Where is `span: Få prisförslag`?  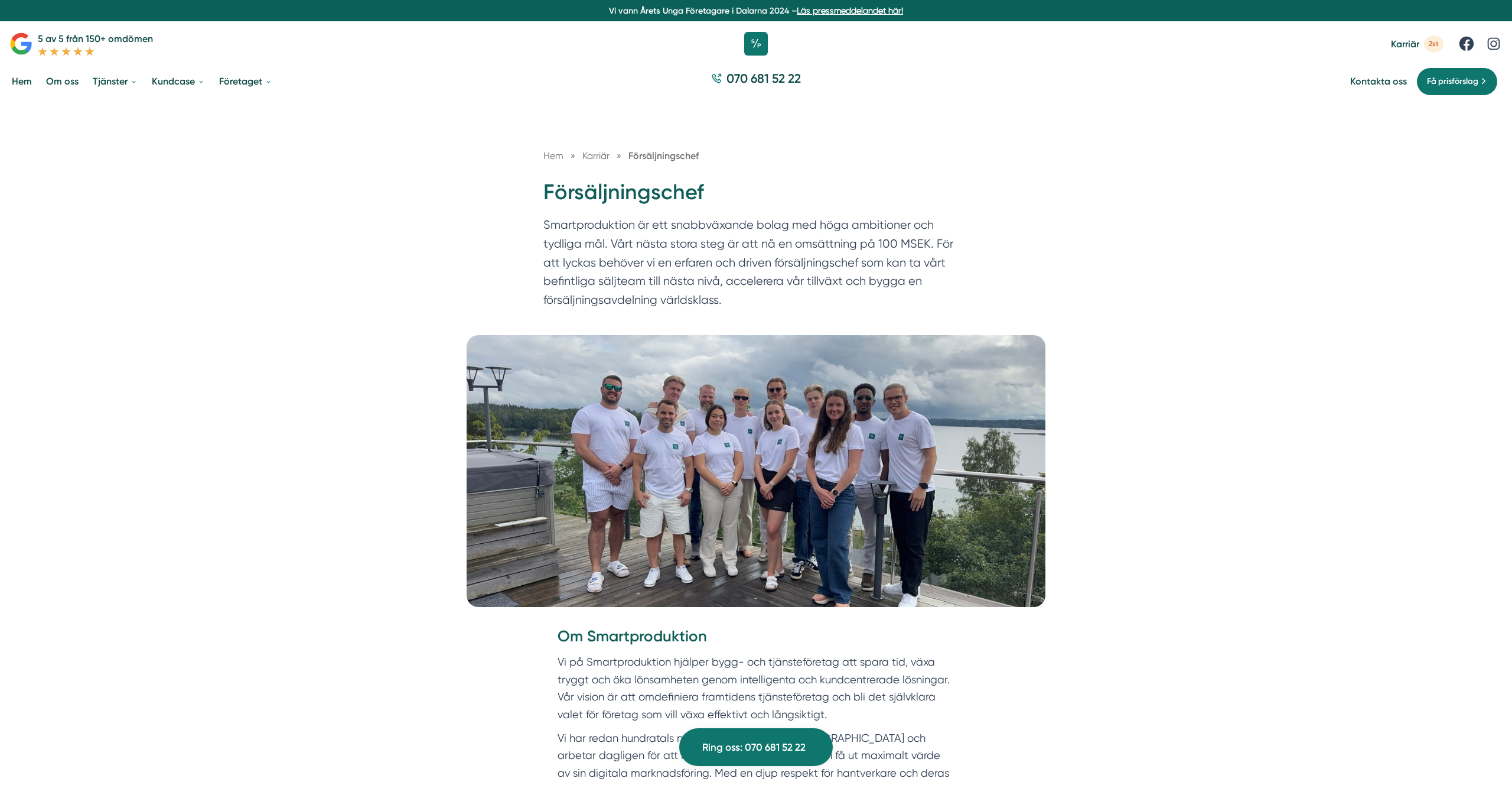 span: Få prisförslag is located at coordinates (1452, 81).